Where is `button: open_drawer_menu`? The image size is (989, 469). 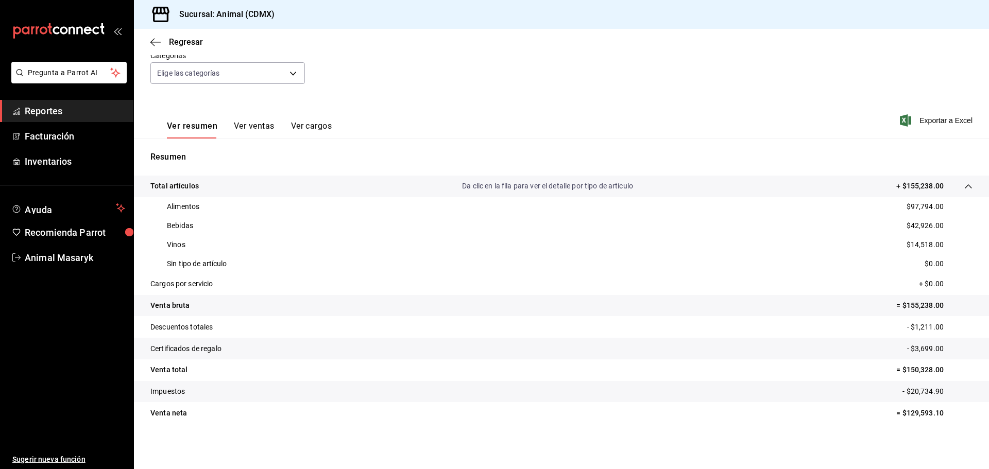 button: open_drawer_menu is located at coordinates (117, 31).